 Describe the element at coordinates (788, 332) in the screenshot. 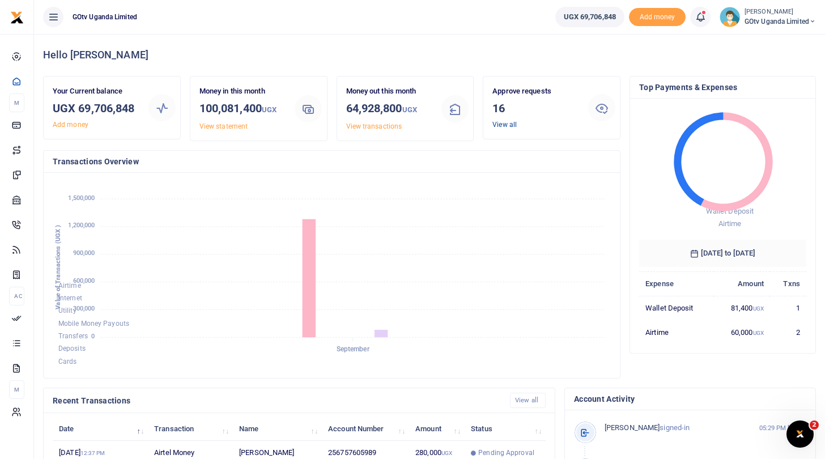

I see `td: 2` at that location.